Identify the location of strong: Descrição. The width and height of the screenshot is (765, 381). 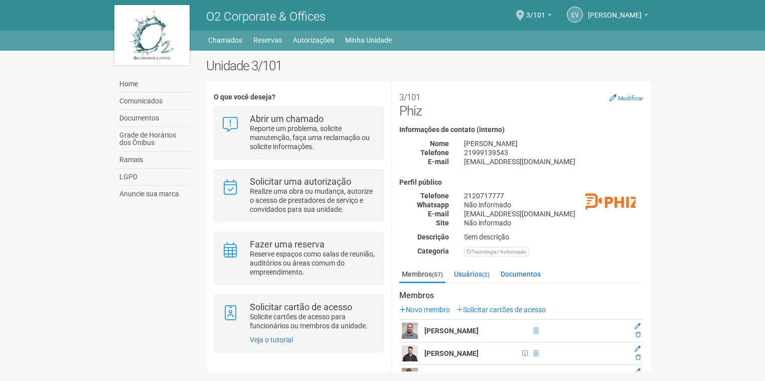
(433, 237).